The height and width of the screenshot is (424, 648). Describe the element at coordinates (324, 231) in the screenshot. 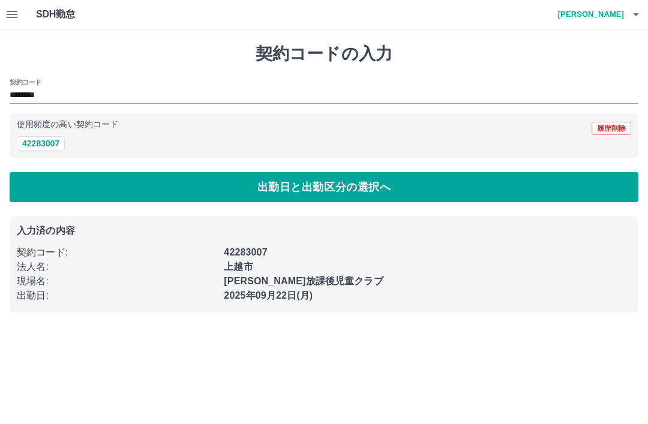

I see `p: 入力済の内容` at that location.